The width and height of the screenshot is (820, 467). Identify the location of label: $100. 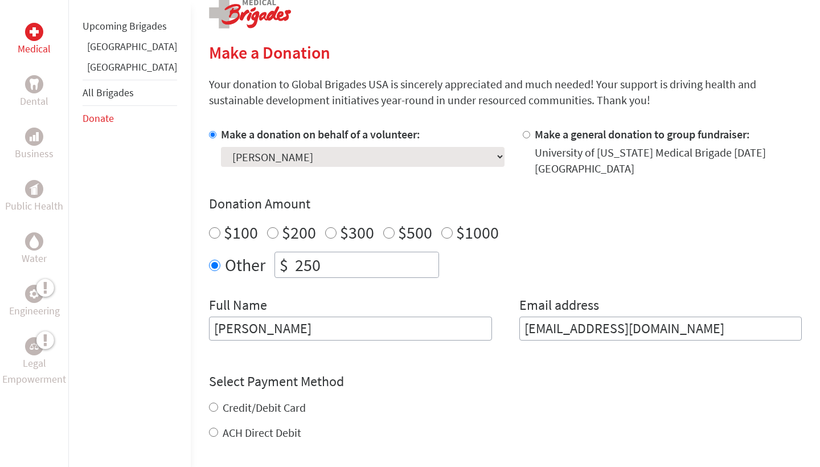
(241, 232).